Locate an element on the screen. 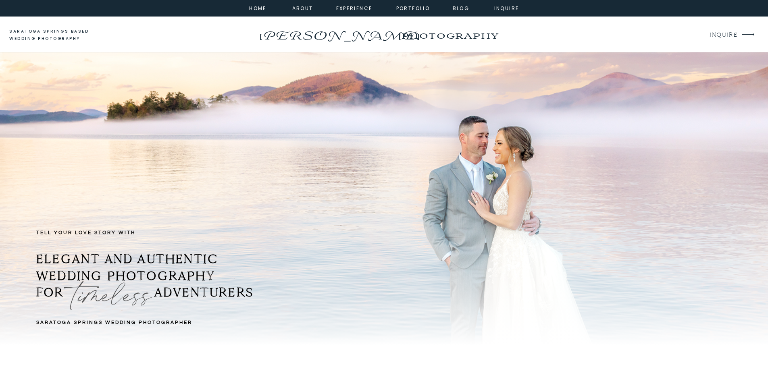 This screenshot has height=367, width=768. nav: inquire is located at coordinates (506, 8).